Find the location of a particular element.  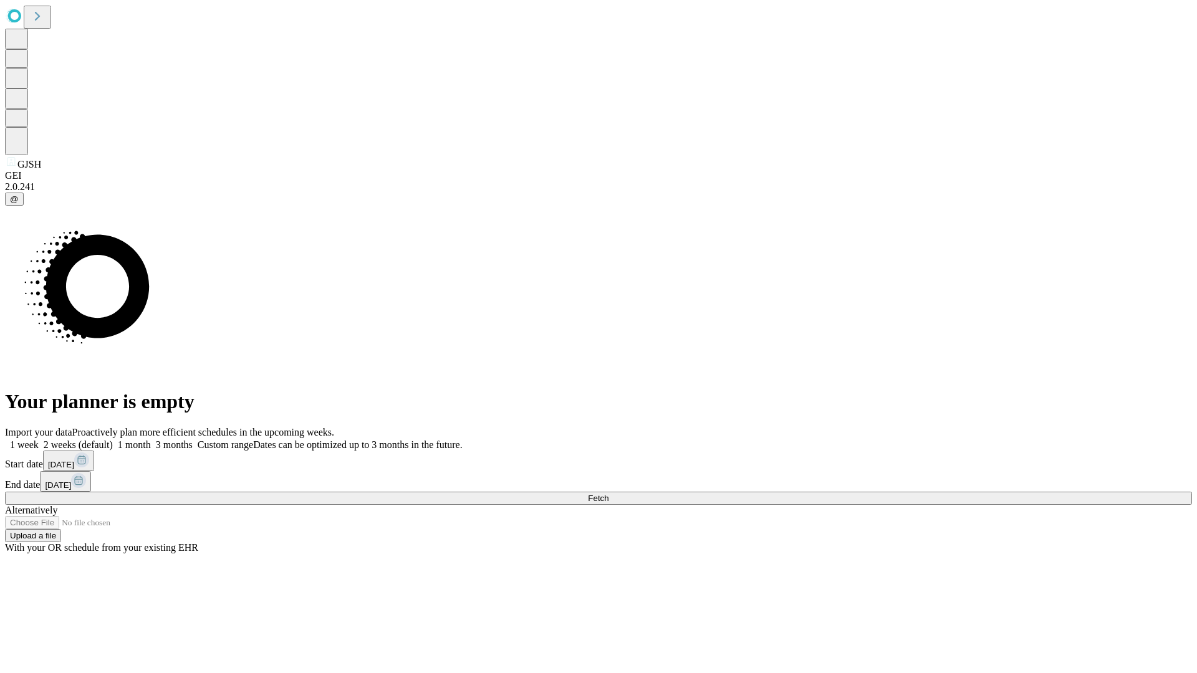

div: 2.0.241 is located at coordinates (599, 187).